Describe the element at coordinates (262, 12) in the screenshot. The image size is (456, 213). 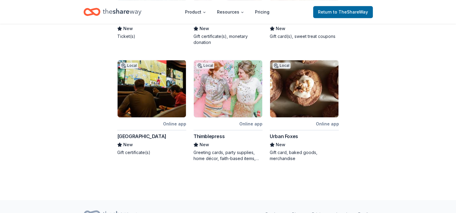
I see `a: Pricing` at that location.